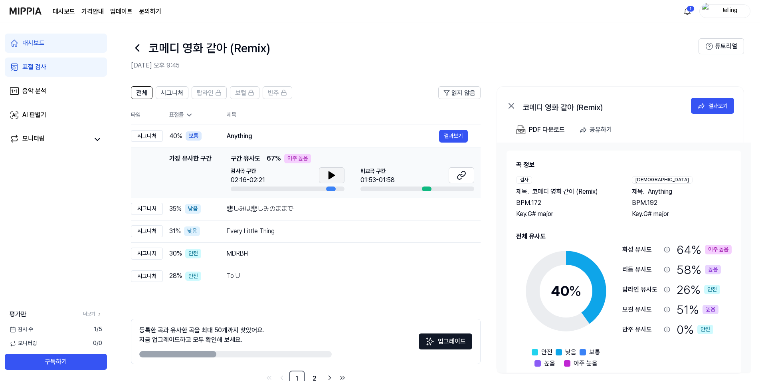 The height and width of the screenshot is (381, 760). Describe the element at coordinates (586, 363) in the screenshot. I see `span: 아주 높음` at that location.